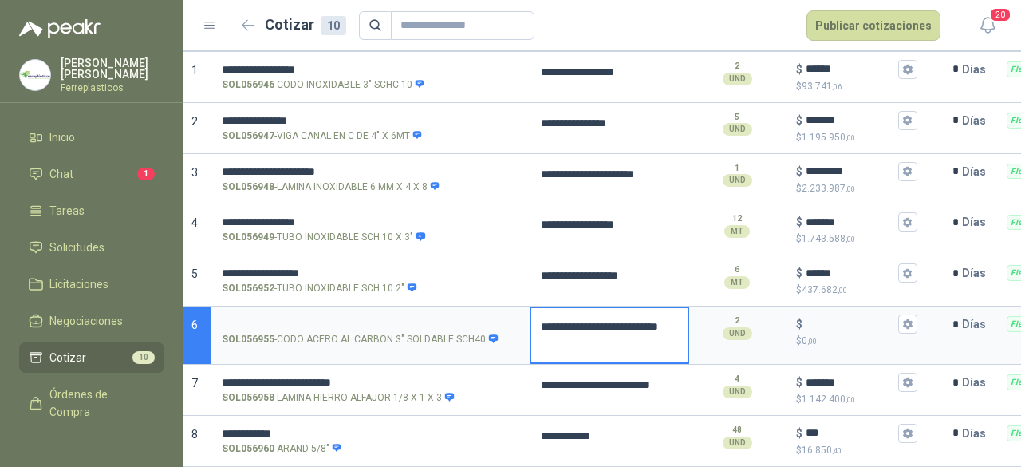 This screenshot has height=467, width=1021. I want to click on button: $$0,00, so click(908, 324).